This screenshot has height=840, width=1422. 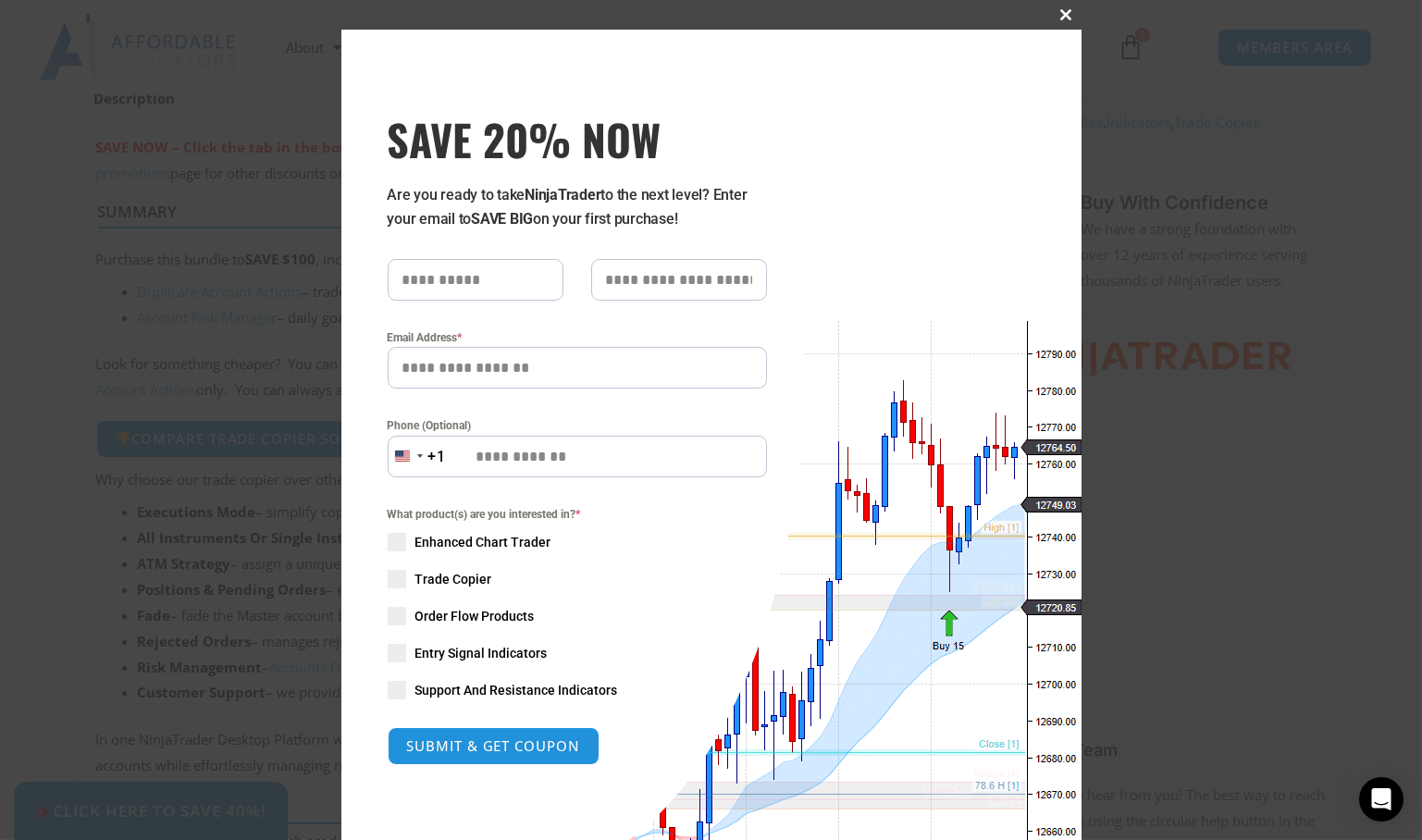 I want to click on label: Support And Resistance Indicators, so click(x=577, y=690).